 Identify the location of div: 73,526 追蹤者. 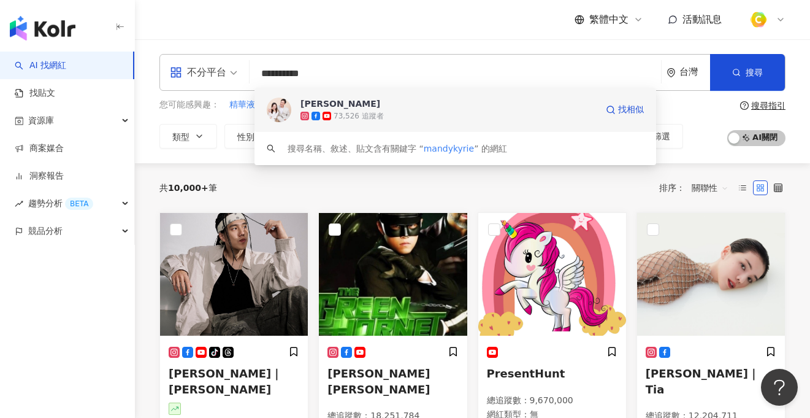
(359, 116).